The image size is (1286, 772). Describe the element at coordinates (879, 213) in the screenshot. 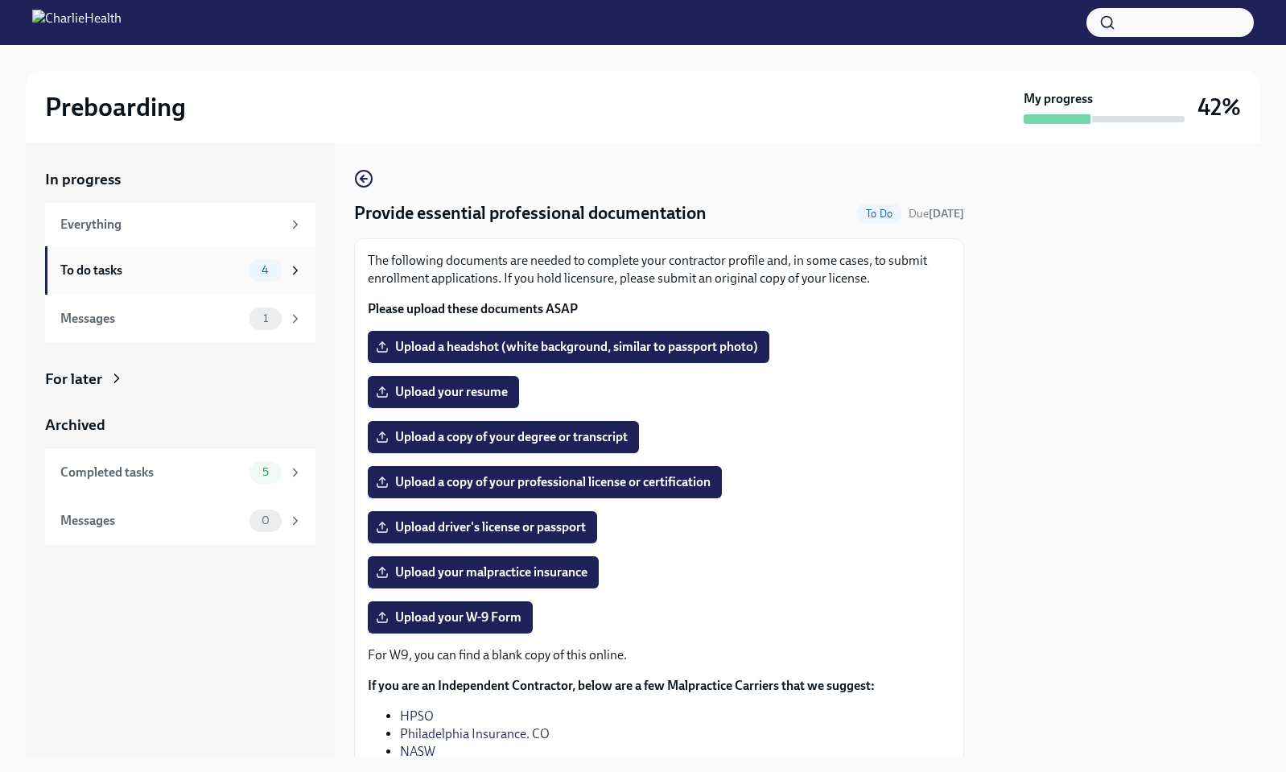

I see `span: To Do` at that location.